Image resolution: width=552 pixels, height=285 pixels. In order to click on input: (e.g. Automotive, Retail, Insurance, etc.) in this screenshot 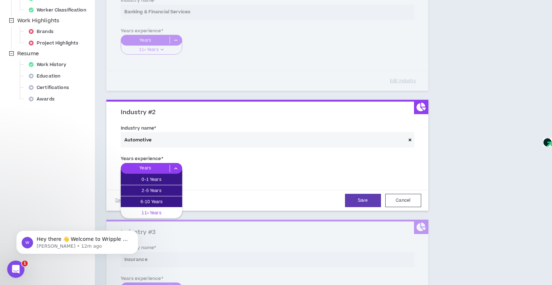, I will do `click(263, 140)`.